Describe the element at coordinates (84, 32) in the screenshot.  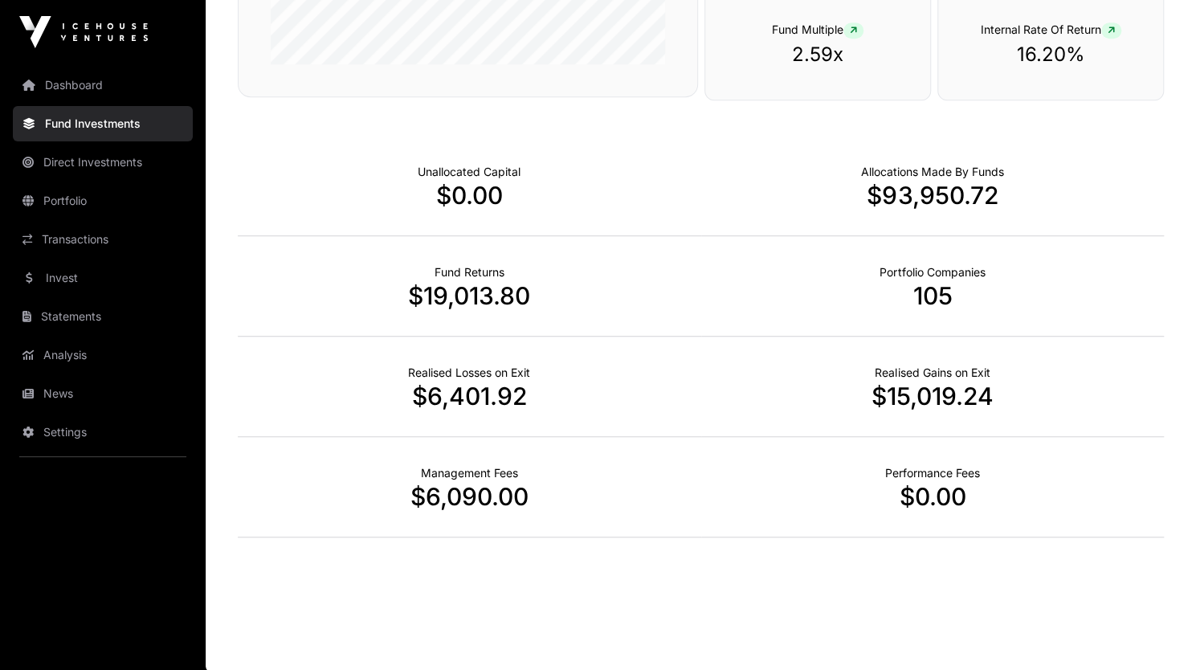
I see `img: Icehouse Ventures Logo` at that location.